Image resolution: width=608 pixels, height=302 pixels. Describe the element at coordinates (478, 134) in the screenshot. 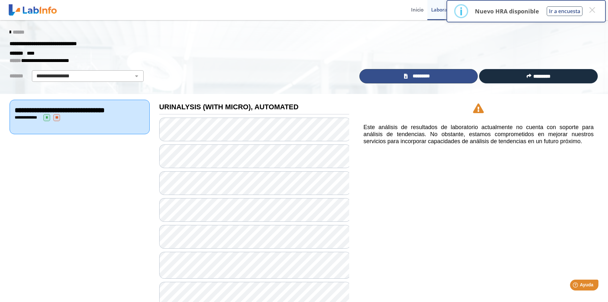

I see `h5: Este análisis de resultados de laboratorio actualmente no cuenta con soporte para análisis de ten...` at that location.